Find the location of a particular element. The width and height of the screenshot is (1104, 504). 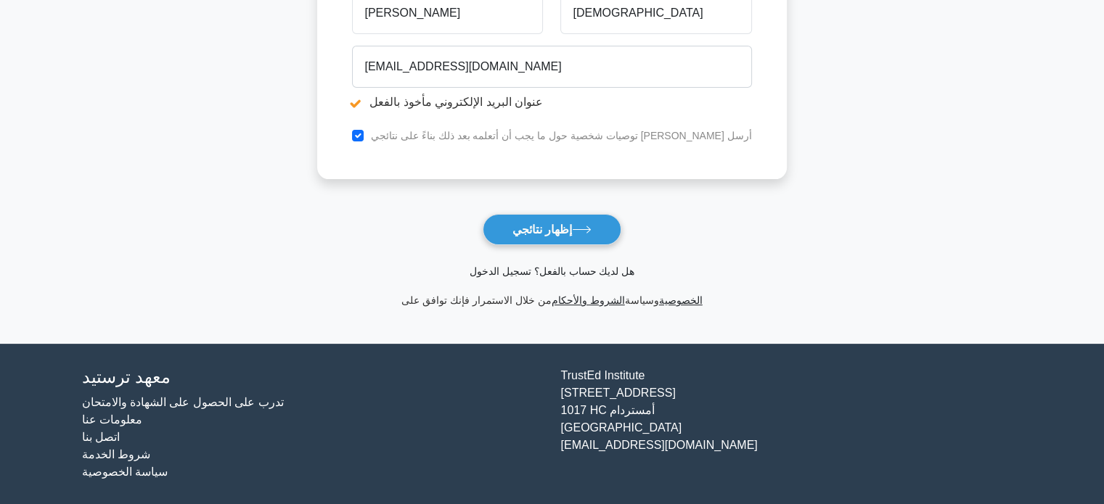

a: الشروط والأحكام is located at coordinates (588, 300).